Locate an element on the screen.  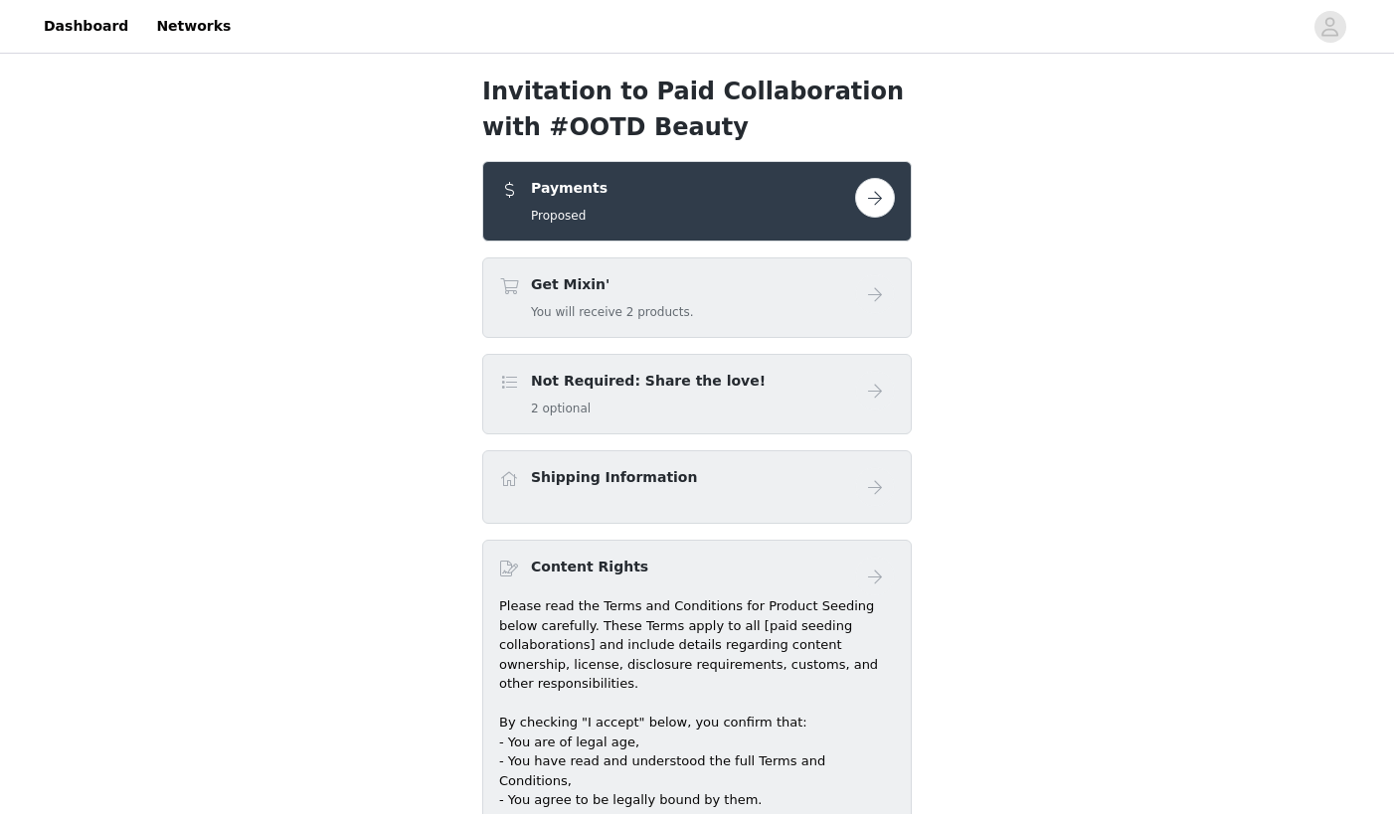
a: Networks is located at coordinates (193, 26).